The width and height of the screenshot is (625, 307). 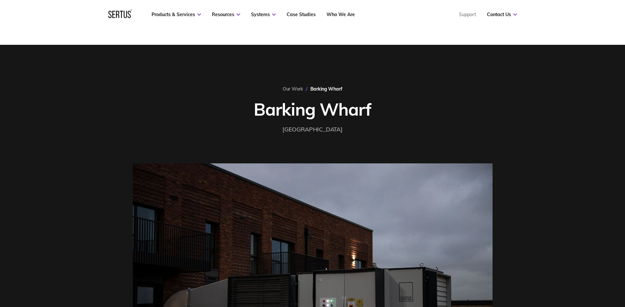 I want to click on a: Support, so click(x=467, y=14).